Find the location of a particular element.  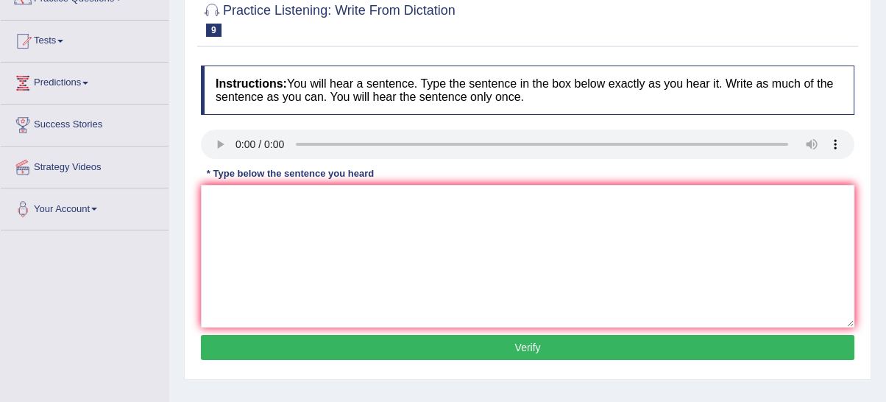

a: Predictions is located at coordinates (85, 81).